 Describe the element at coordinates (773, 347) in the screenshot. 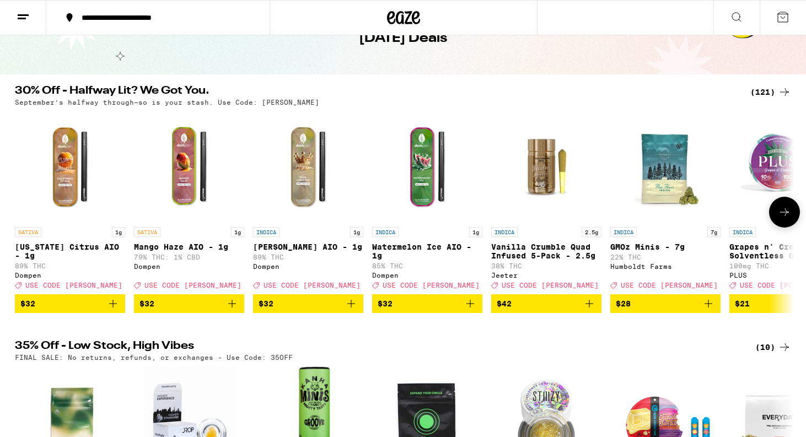

I see `div: (10)` at that location.